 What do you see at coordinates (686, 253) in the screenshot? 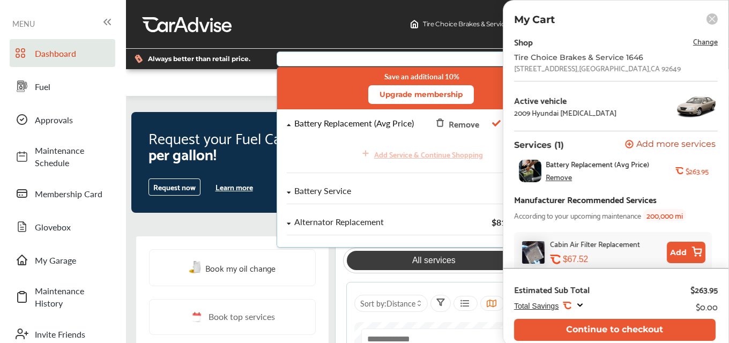
I see `button: Add` at bounding box center [686, 253].